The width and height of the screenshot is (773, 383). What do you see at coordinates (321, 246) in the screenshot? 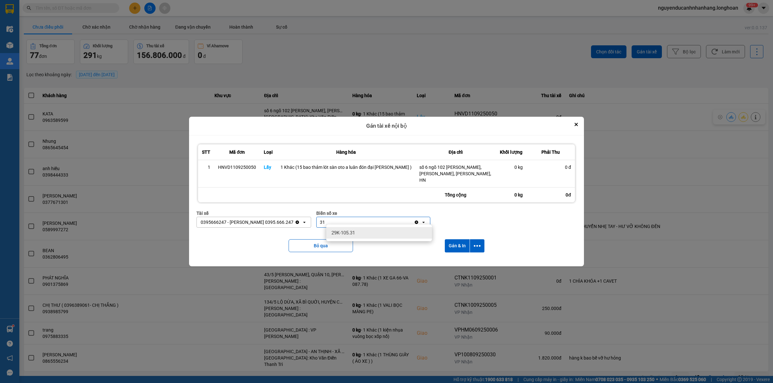
I see `button: Bỏ qua` at bounding box center [321, 246].